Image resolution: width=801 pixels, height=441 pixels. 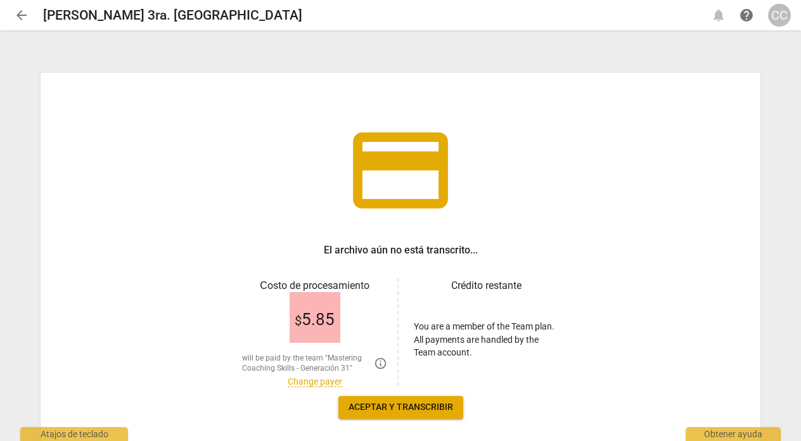 I want to click on div: Atajos de teclado, so click(x=74, y=434).